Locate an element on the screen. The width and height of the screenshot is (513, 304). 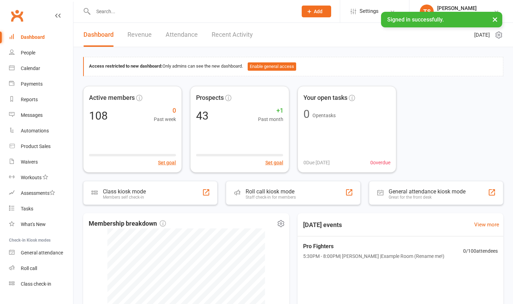
a: View more is located at coordinates (486, 224).